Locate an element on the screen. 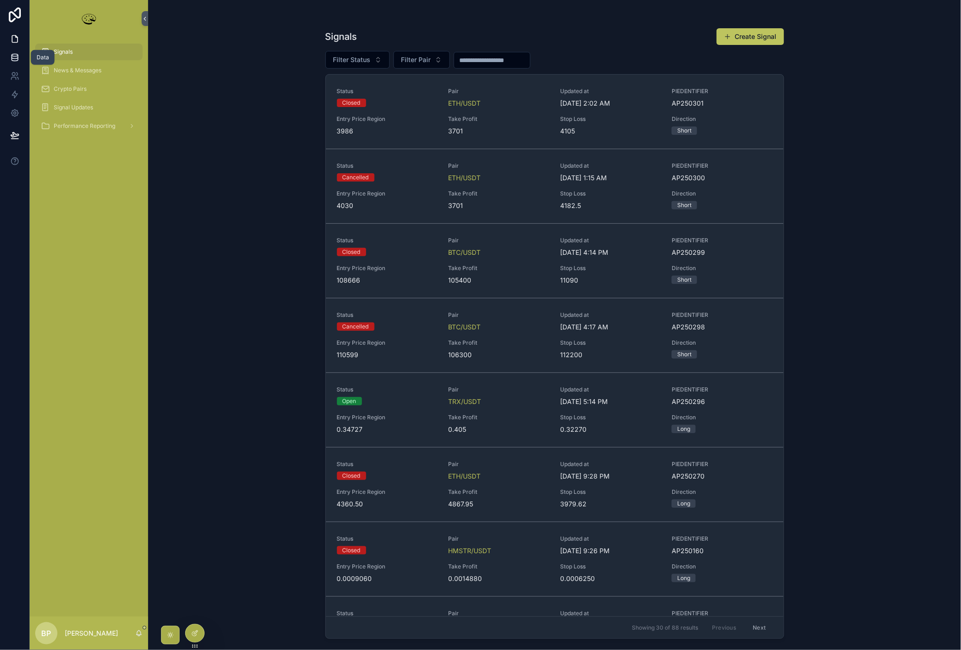 This screenshot has height=650, width=961. a: TRX/USDT is located at coordinates (465, 401).